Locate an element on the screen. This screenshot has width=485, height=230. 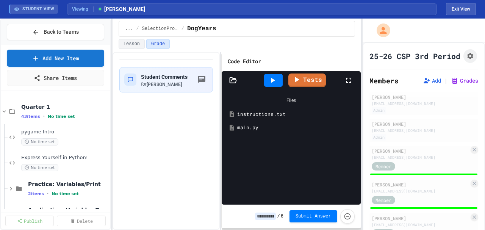
a: Add New Item is located at coordinates (55, 58).